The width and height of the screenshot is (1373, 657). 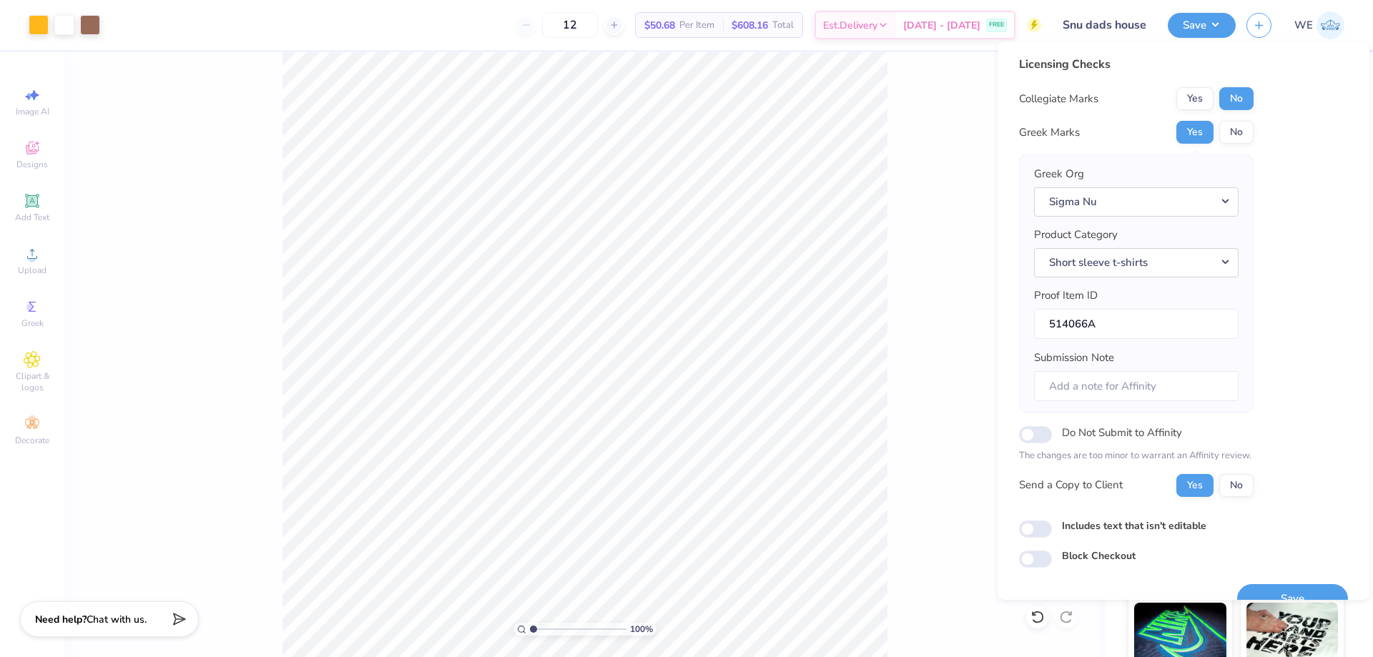 What do you see at coordinates (1076, 235) in the screenshot?
I see `label: Product Category` at bounding box center [1076, 235].